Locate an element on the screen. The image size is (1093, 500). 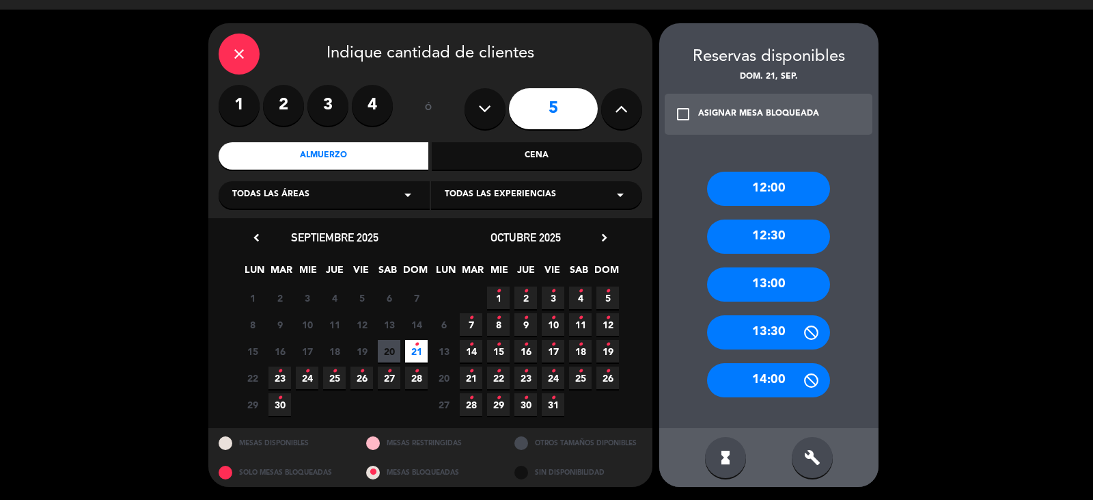
div: Reservas disponibles is located at coordinates (769, 57).